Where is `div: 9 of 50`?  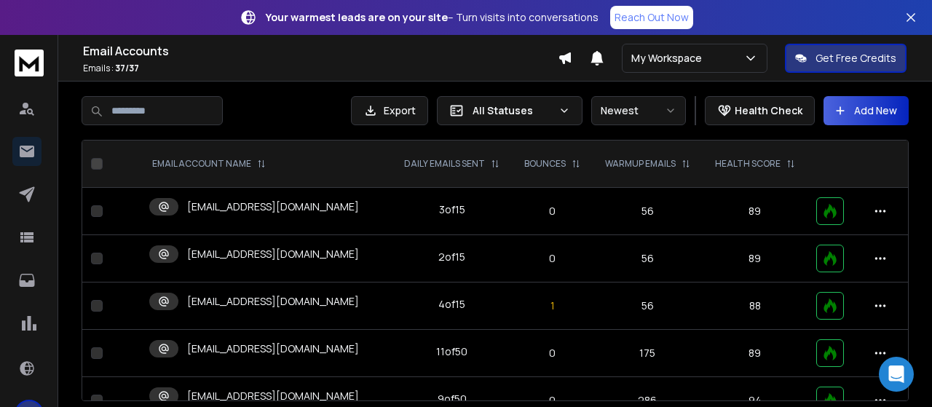
div: 9 of 50 is located at coordinates (452, 399).